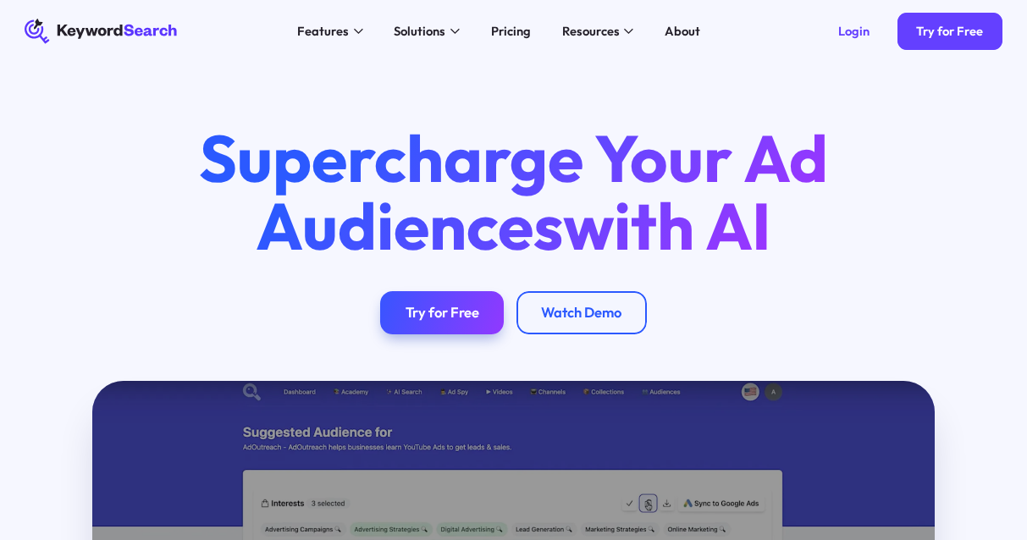  I want to click on div: About, so click(682, 31).